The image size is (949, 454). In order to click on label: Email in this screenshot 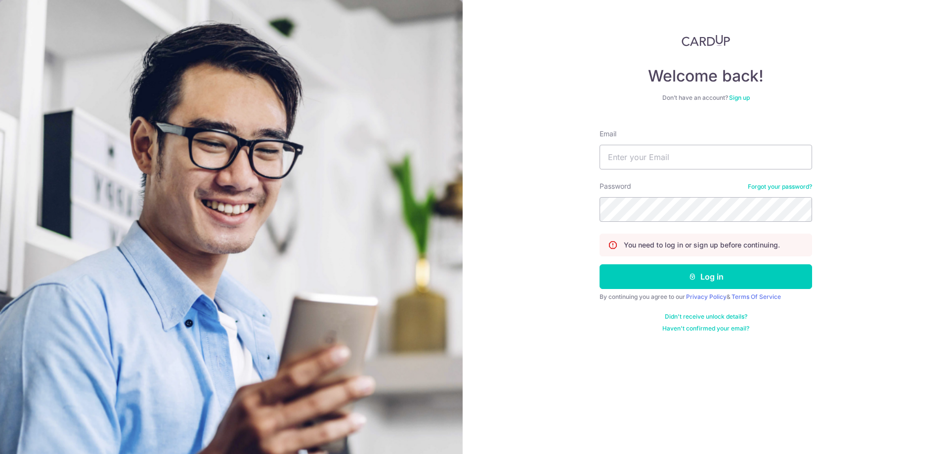, I will do `click(608, 134)`.